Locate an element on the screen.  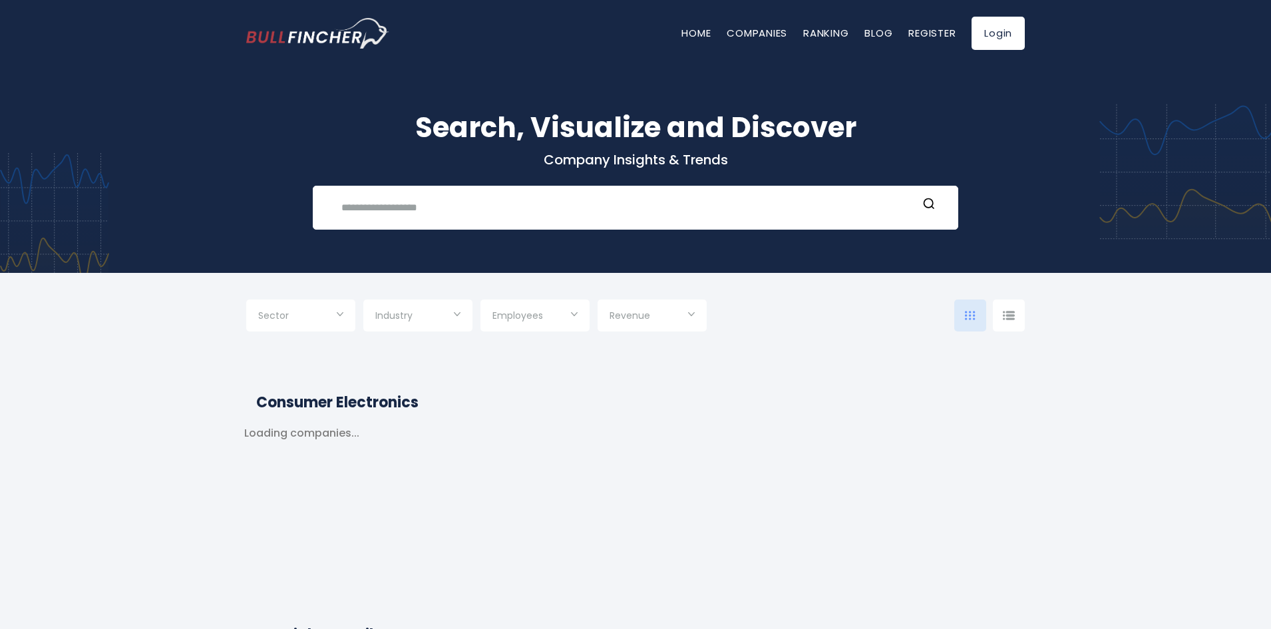
img: icon-comp-grid.svg is located at coordinates (970, 315).